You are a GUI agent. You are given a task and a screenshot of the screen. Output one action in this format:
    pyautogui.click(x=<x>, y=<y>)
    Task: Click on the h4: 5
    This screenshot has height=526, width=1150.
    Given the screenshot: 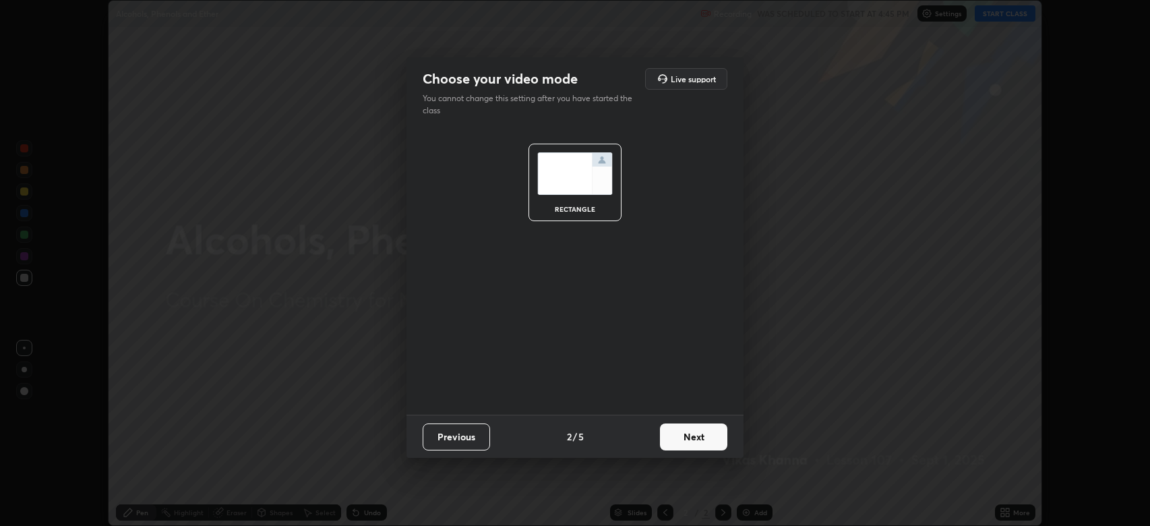 What is the action you would take?
    pyautogui.click(x=581, y=436)
    